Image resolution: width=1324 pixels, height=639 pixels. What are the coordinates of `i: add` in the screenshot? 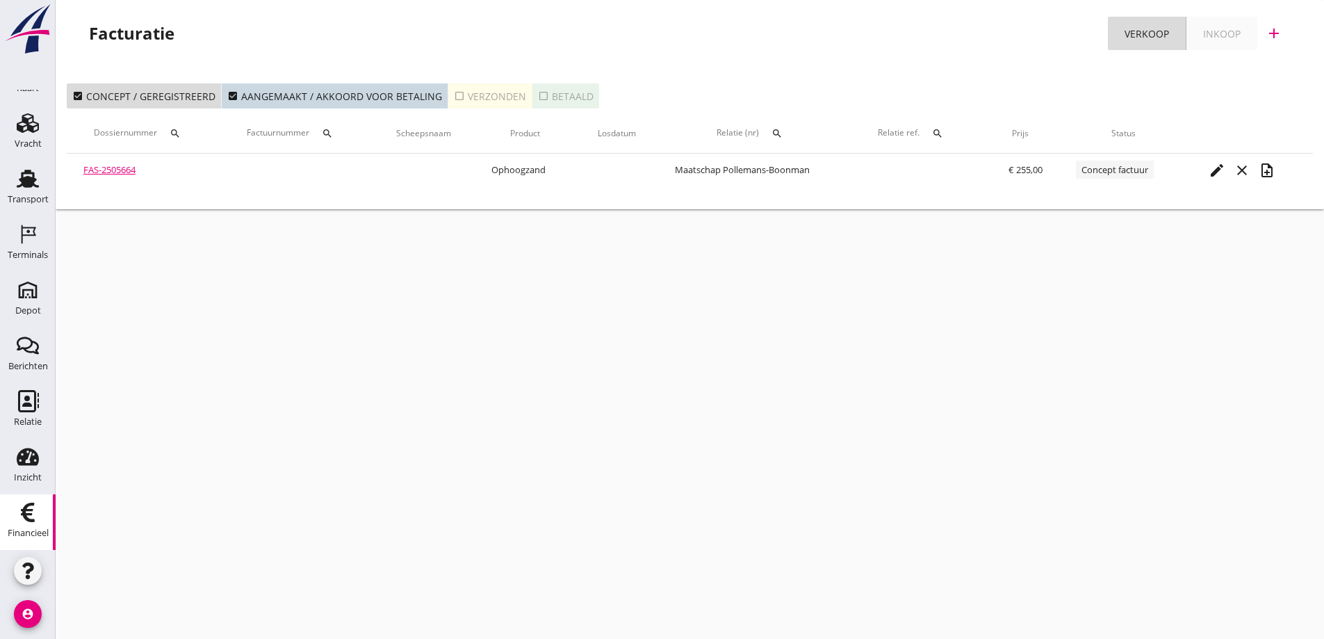 It's located at (1274, 33).